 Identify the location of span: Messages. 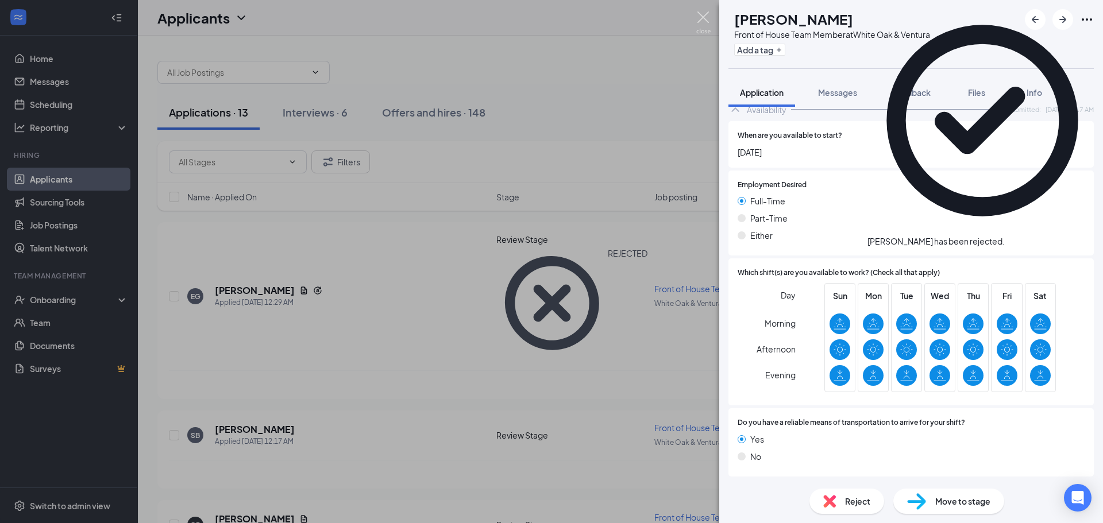
(838, 92).